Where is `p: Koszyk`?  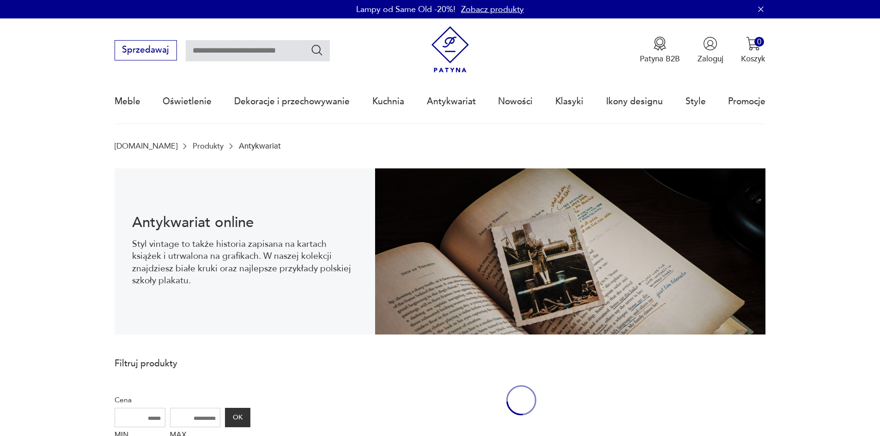 p: Koszyk is located at coordinates (753, 59).